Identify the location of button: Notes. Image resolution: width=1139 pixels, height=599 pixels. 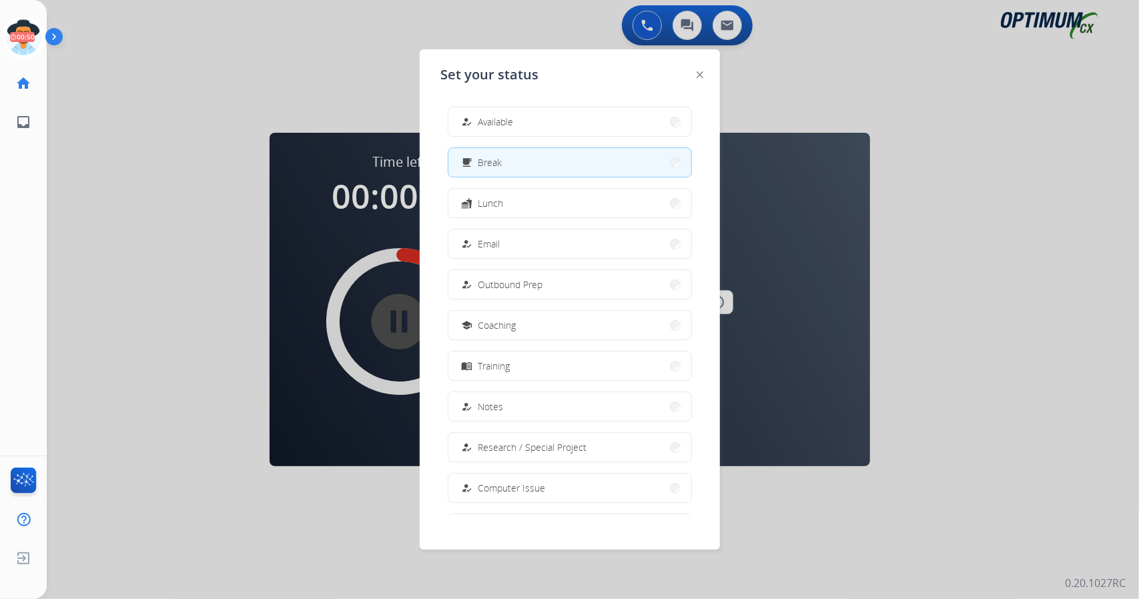
(570, 406).